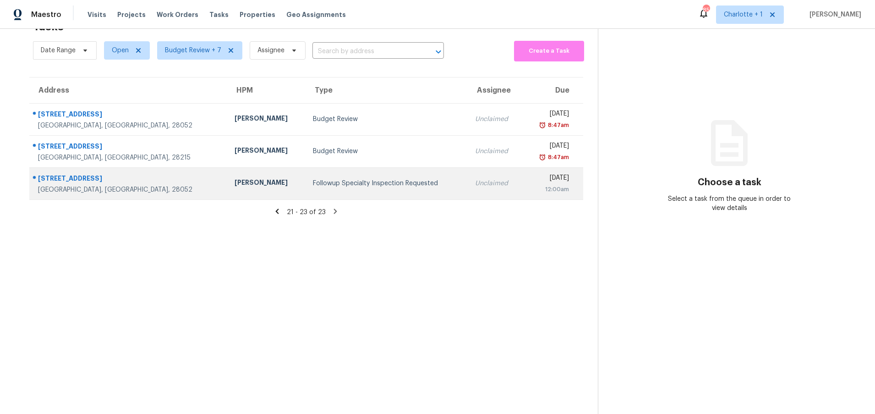 This screenshot has width=875, height=414. What do you see at coordinates (387, 90) in the screenshot?
I see `th: Type` at bounding box center [387, 90].